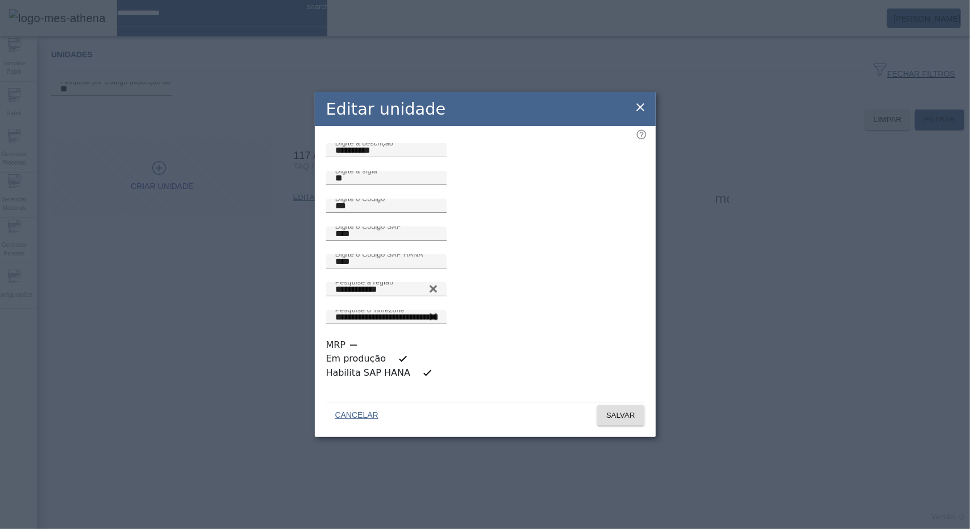  I want to click on mat-label: Digite a sigla, so click(356, 171).